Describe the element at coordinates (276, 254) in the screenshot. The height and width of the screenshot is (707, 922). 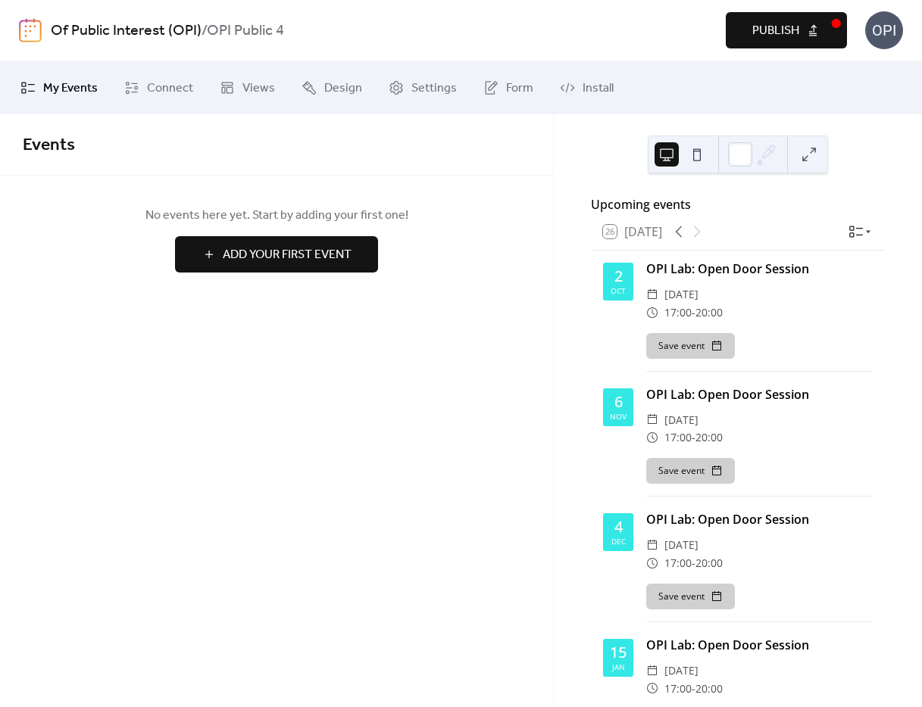
I see `a: Add Your First Event` at that location.